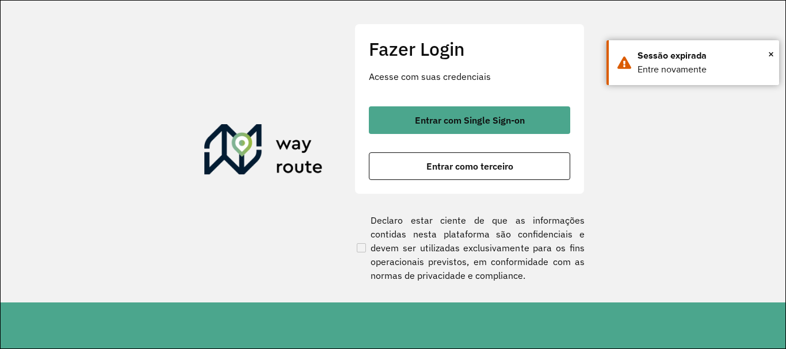 Image resolution: width=786 pixels, height=349 pixels. I want to click on img: Roteirizador AmbevTech, so click(263, 152).